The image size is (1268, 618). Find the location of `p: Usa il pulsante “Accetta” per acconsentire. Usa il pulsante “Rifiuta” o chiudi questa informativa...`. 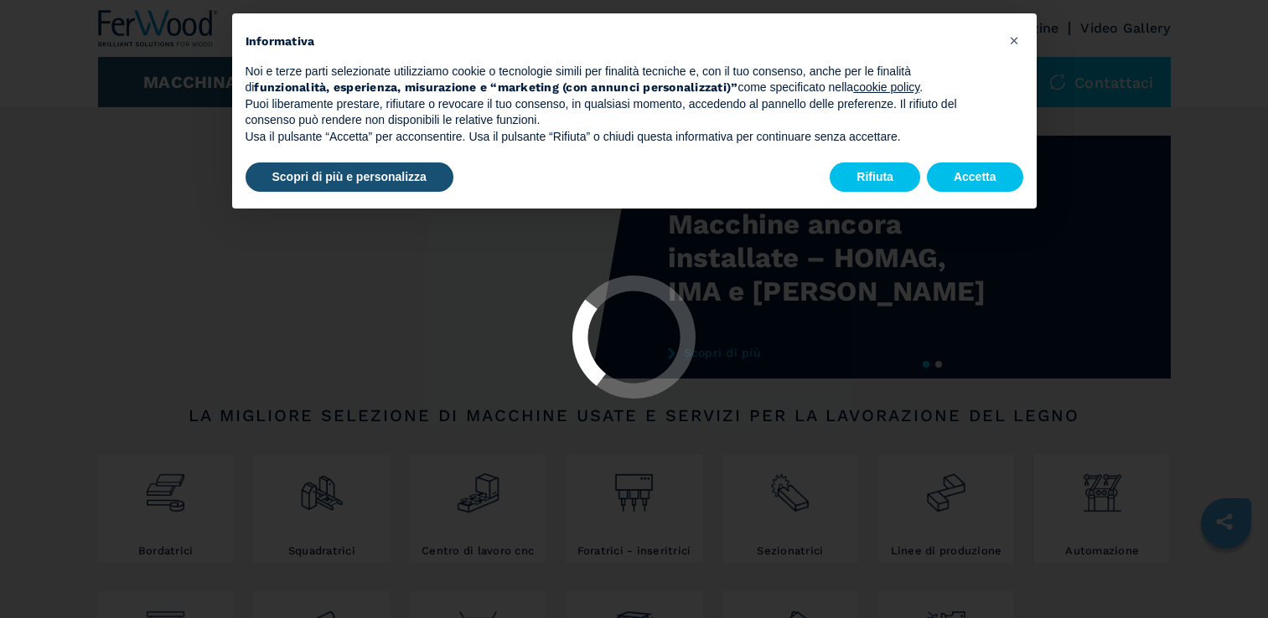

p: Usa il pulsante “Accetta” per acconsentire. Usa il pulsante “Rifiuta” o chiudi questa informativa... is located at coordinates (621, 137).